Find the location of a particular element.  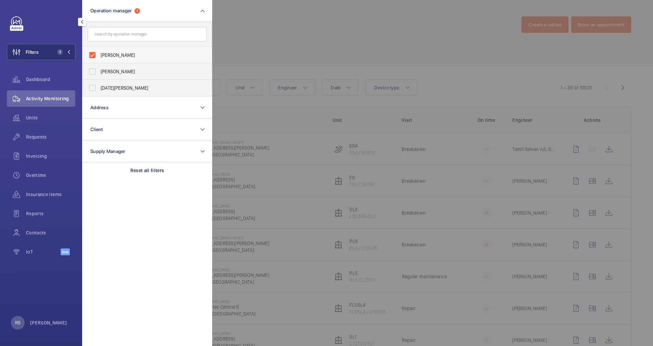

span: Insurance items is located at coordinates (51, 195).